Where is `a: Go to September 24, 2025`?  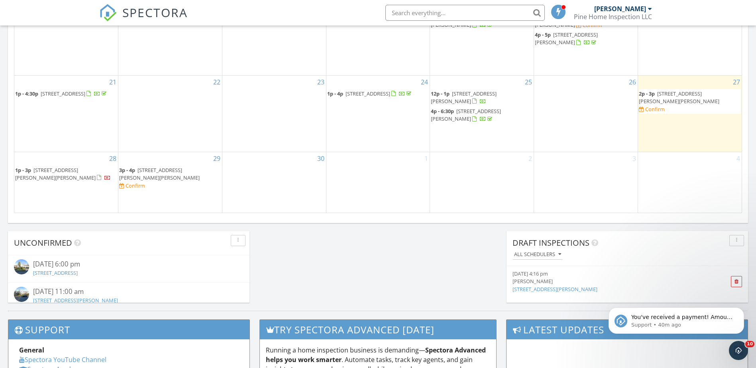
a: Go to September 24, 2025 is located at coordinates (424, 82).